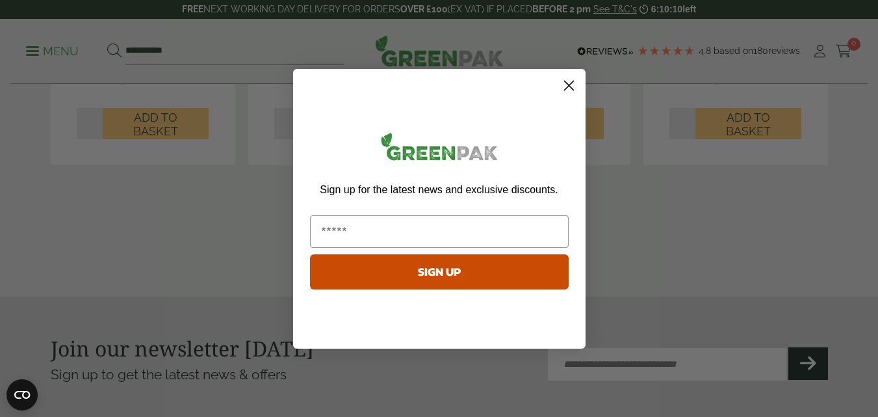  Describe the element at coordinates (439, 189) in the screenshot. I see `span: Sign up for the latest news and exclusive discounts.` at that location.